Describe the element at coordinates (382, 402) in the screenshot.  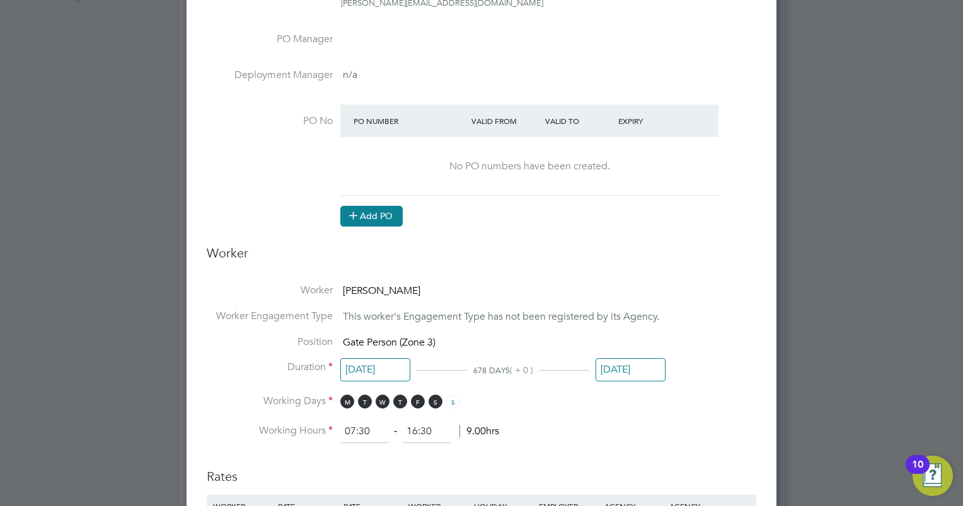
I see `span: W` at that location.